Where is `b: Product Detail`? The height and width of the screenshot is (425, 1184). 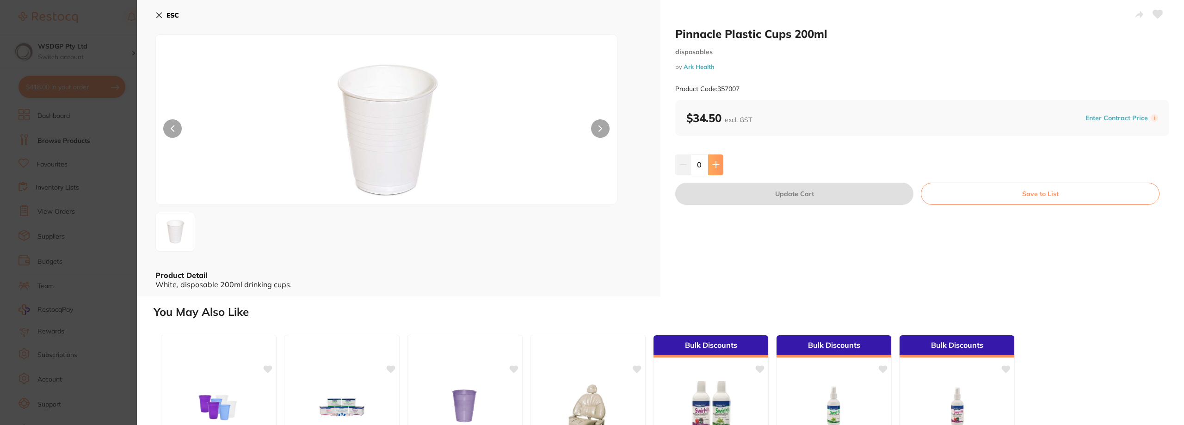
b: Product Detail is located at coordinates (181, 275).